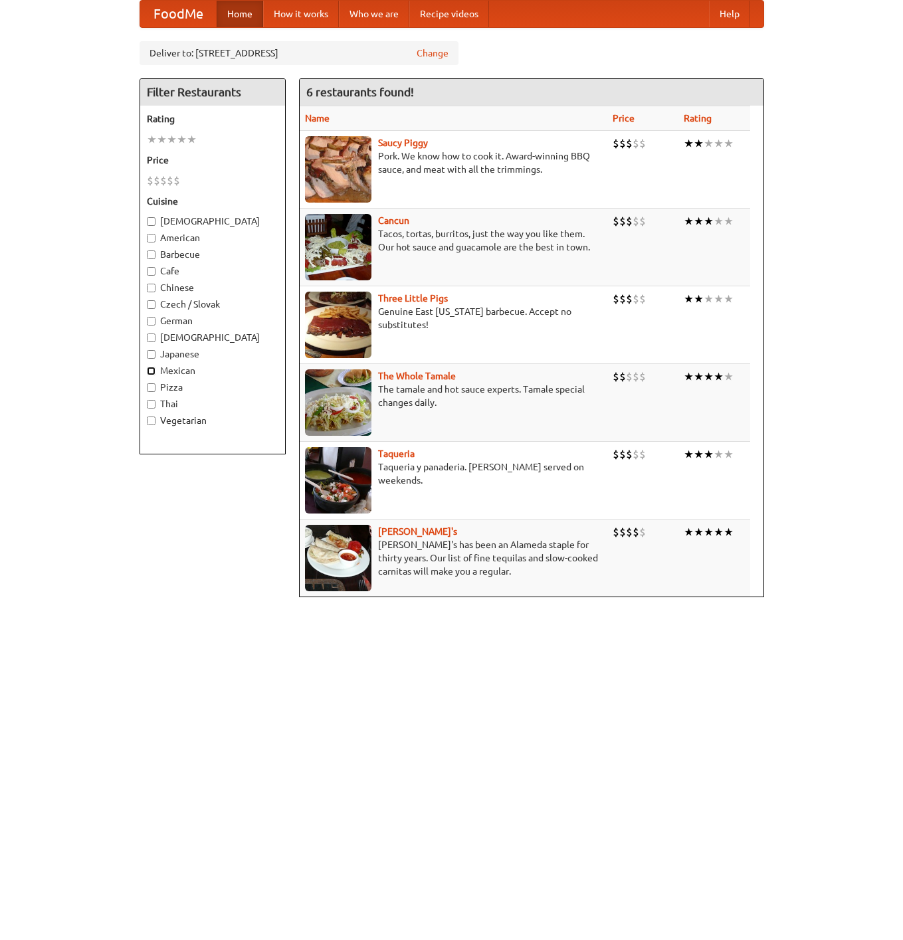  I want to click on a: Change, so click(432, 53).